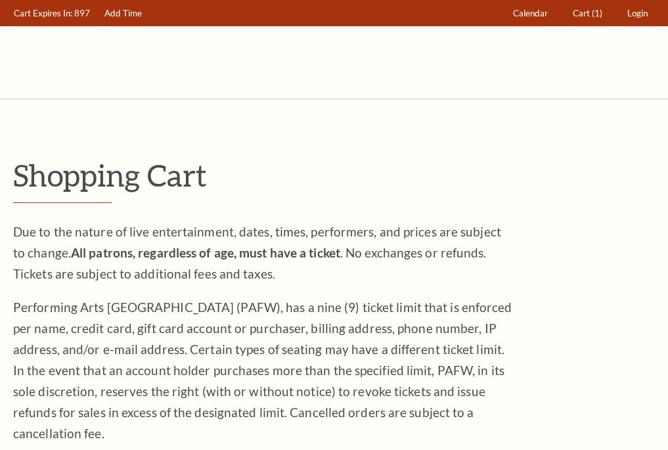 This screenshot has width=668, height=450. I want to click on span: 897, so click(82, 13).